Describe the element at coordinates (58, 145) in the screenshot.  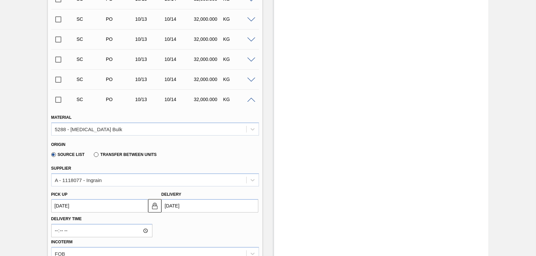
I see `label: Origin` at that location.